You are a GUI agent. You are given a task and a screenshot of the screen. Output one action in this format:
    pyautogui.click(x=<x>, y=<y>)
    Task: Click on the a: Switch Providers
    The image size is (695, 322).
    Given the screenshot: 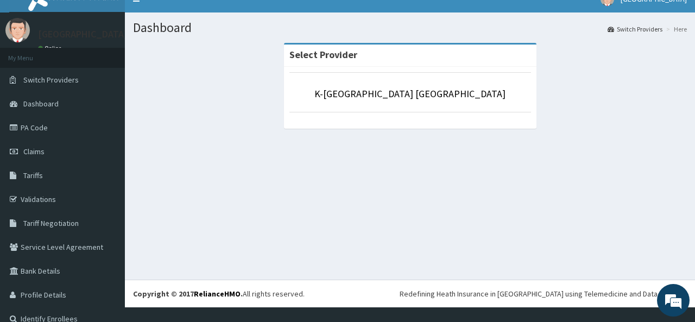 What is the action you would take?
    pyautogui.click(x=635, y=29)
    